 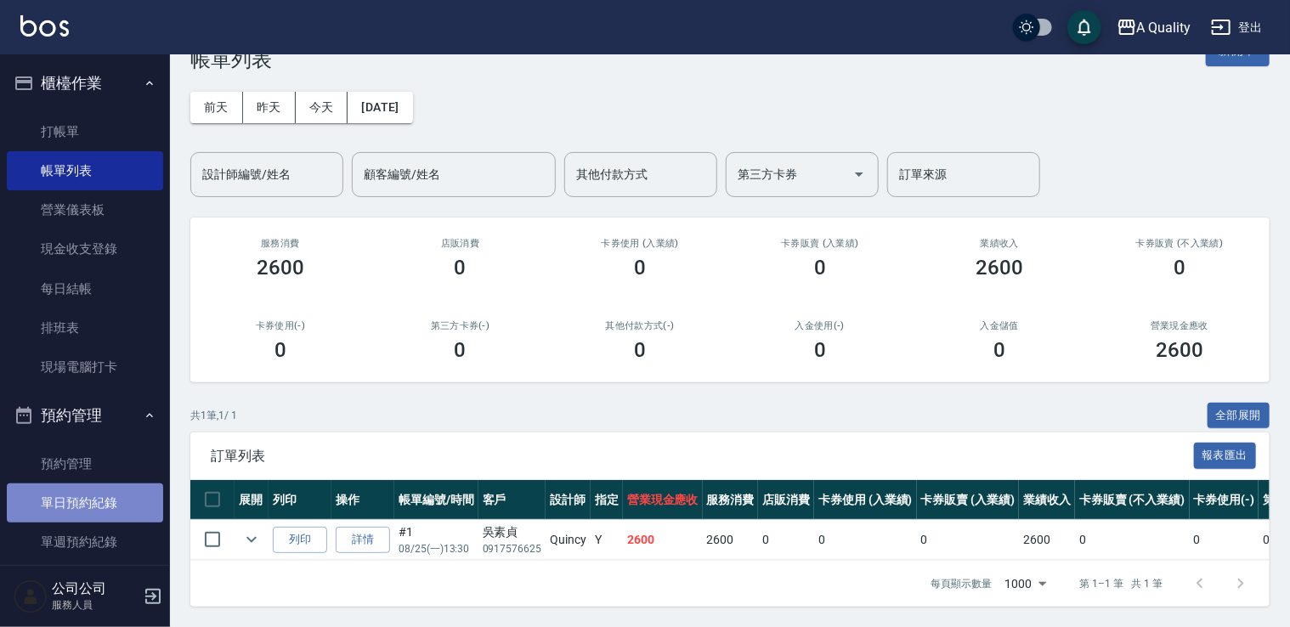 I want to click on button: 前天, so click(x=217, y=107).